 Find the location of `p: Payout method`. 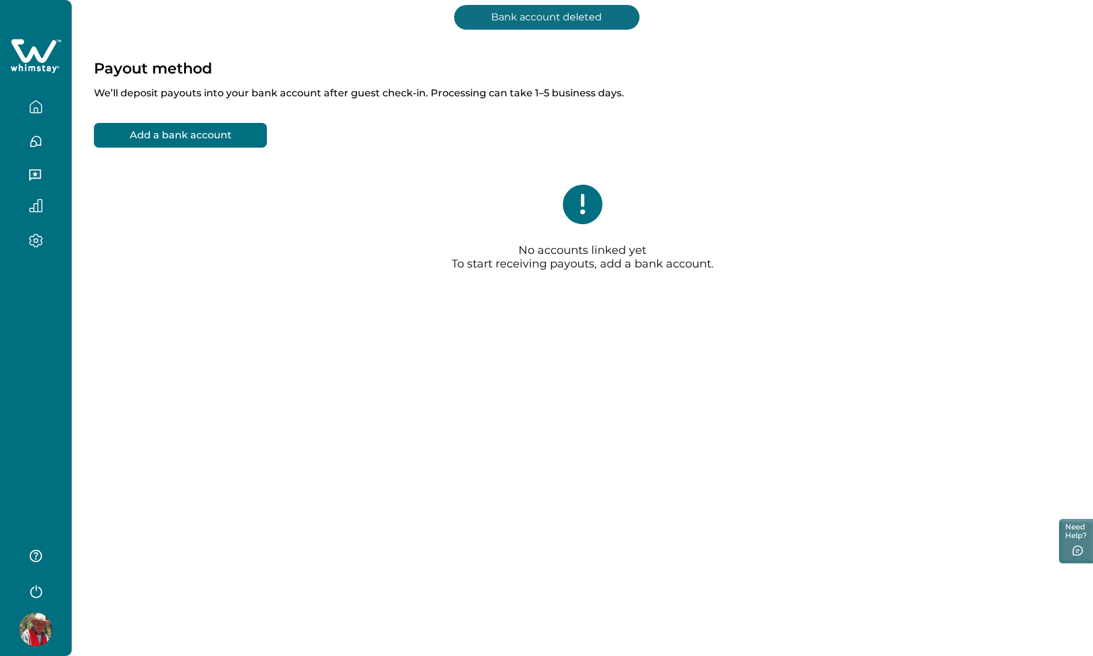

p: Payout method is located at coordinates (153, 68).